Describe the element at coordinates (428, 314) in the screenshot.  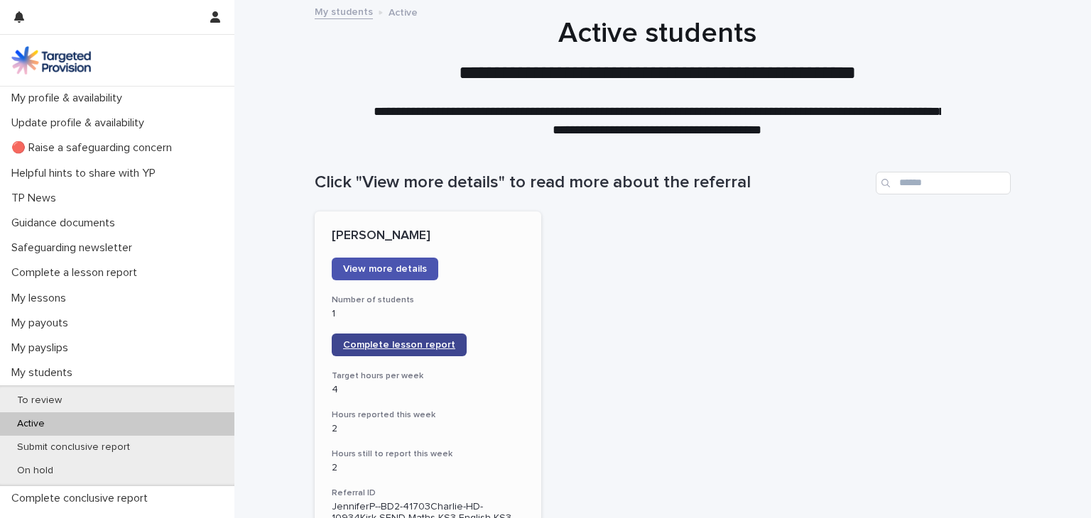
I see `p: 1` at that location.